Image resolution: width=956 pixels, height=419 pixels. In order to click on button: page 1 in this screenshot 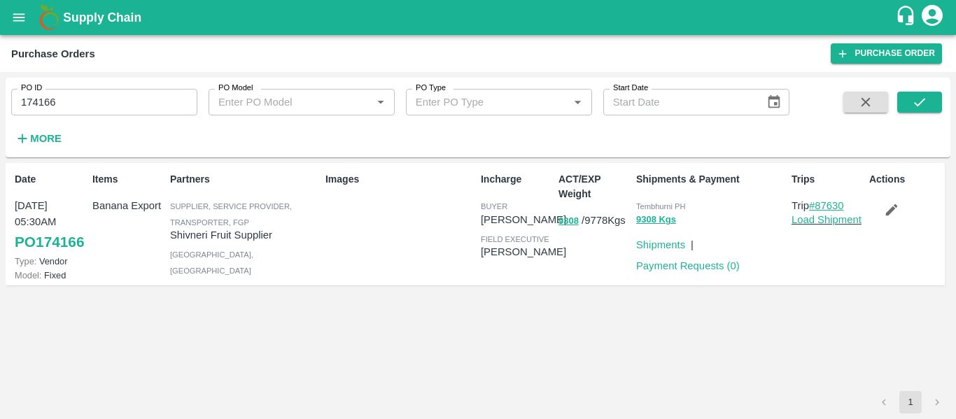, I will do `click(911, 403)`.